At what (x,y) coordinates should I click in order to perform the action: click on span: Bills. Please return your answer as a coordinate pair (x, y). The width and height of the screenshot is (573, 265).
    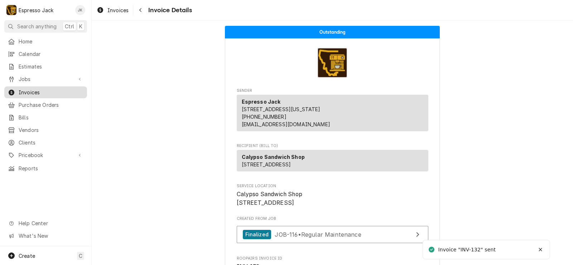
    Looking at the image, I should click on (51, 117).